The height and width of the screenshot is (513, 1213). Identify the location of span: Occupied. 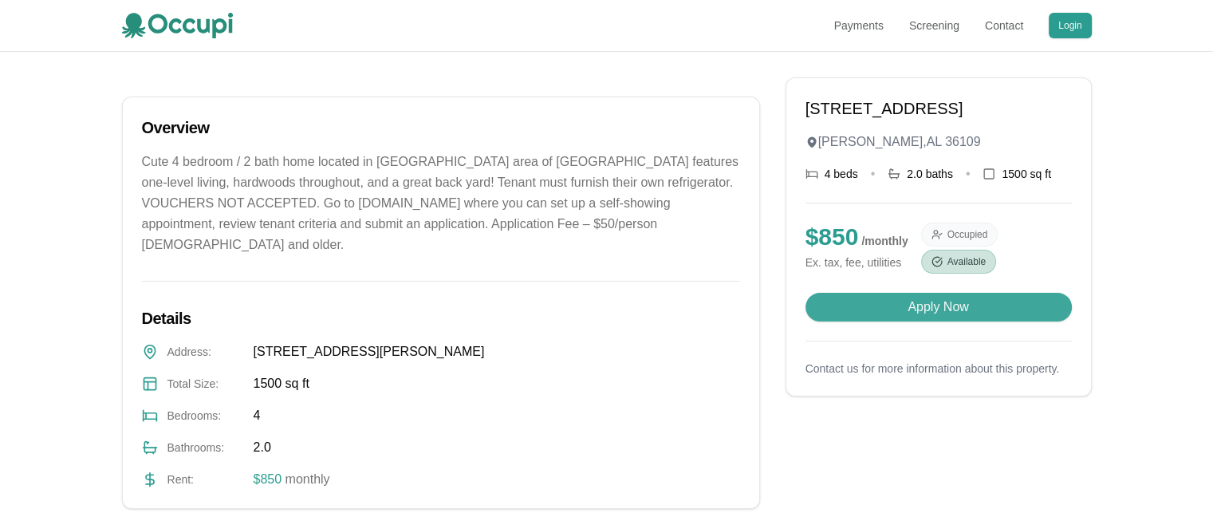
(968, 235).